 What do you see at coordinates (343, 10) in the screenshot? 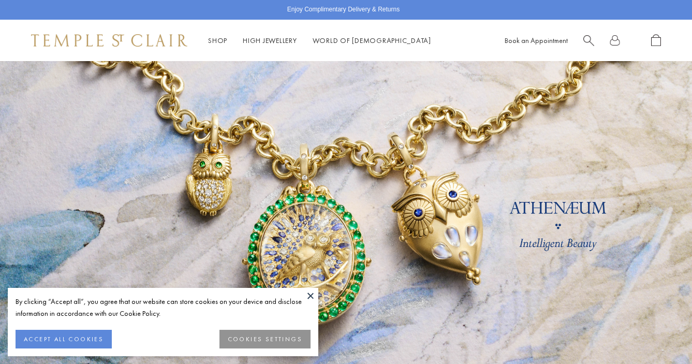
I see `p: Enjoy Complimentary Delivery & Returns` at bounding box center [343, 10].